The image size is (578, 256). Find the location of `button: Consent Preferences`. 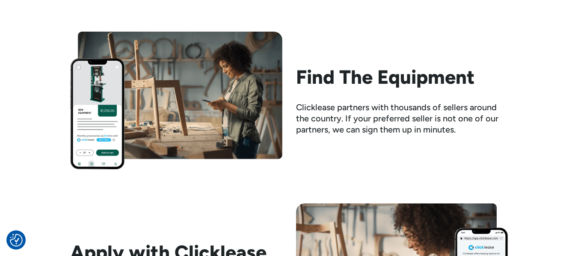

button: Consent Preferences is located at coordinates (16, 240).